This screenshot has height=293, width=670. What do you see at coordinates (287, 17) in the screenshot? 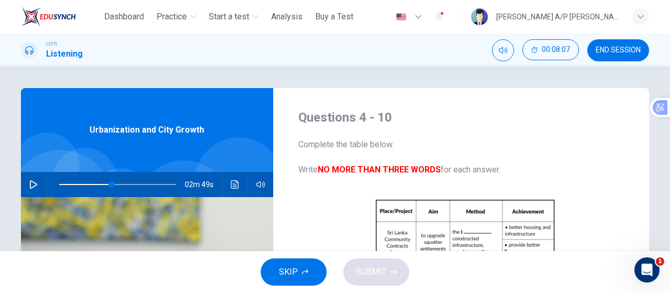
I see `button: Analysis` at bounding box center [287, 17].